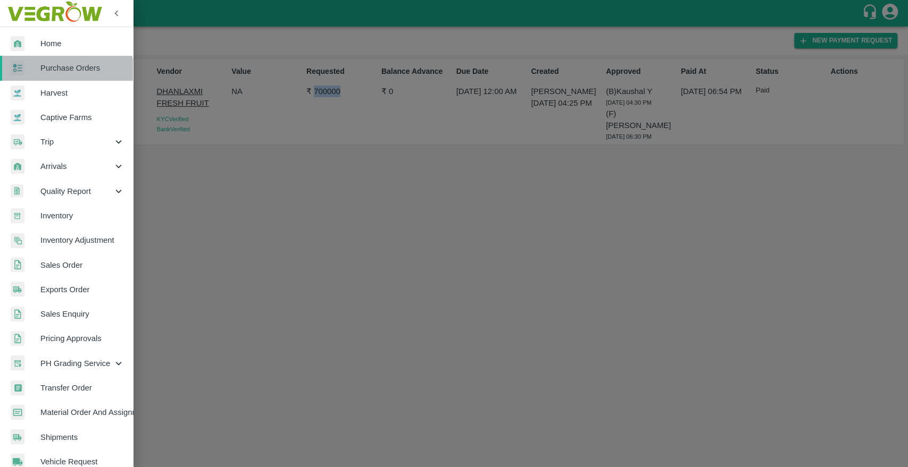 The height and width of the screenshot is (467, 908). Describe the element at coordinates (77, 142) in the screenshot. I see `span: Trip` at that location.